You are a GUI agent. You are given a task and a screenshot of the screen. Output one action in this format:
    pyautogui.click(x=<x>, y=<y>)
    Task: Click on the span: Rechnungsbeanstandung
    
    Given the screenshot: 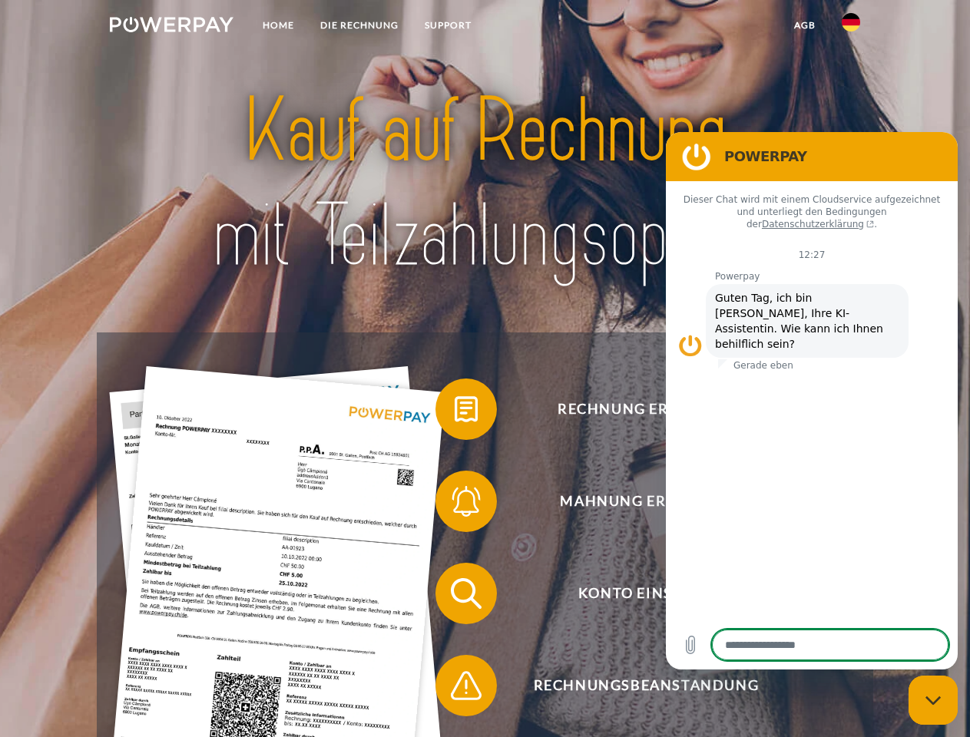 What is the action you would take?
    pyautogui.click(x=646, y=686)
    